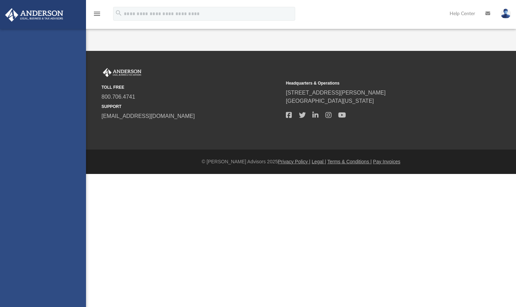 This screenshot has height=307, width=516. I want to click on i: search, so click(119, 13).